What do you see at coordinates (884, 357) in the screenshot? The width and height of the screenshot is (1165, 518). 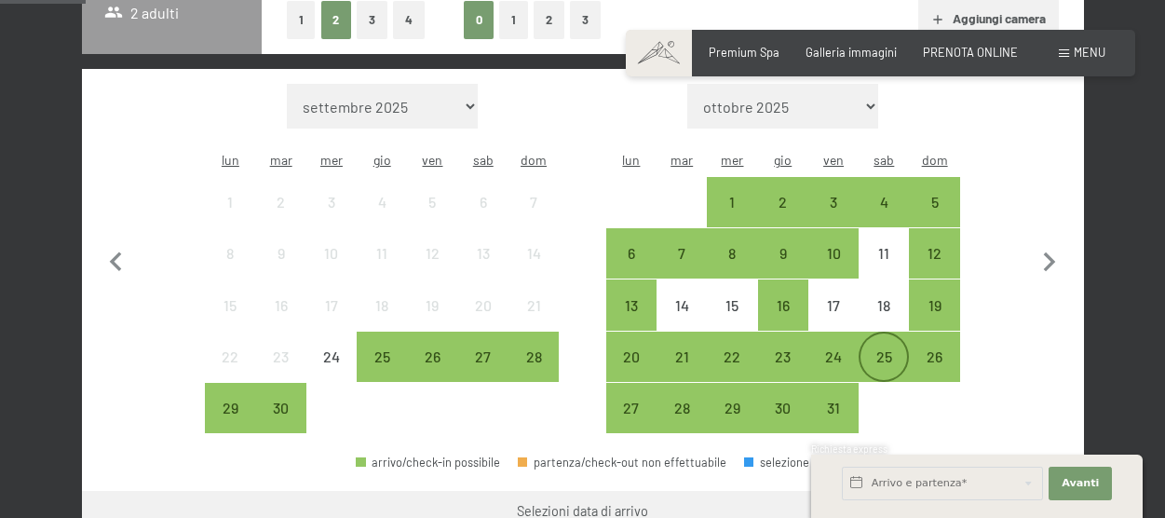 I see `div: Sat Oct 25 2025` at bounding box center [884, 357].